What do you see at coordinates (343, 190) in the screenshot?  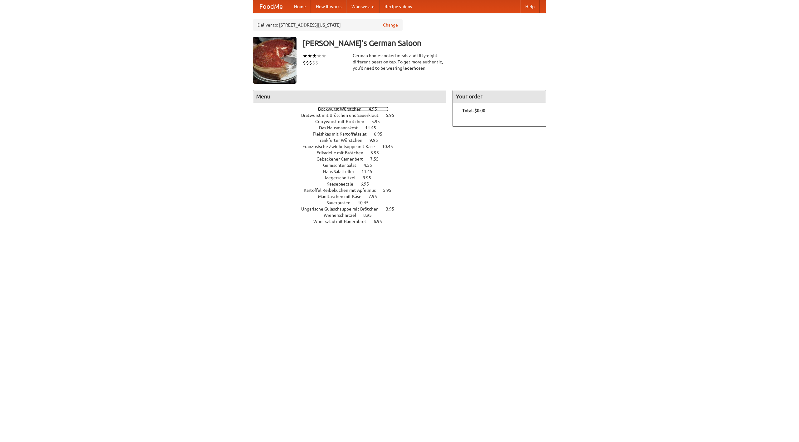 I see `span: Kartoffel Reibekuchen mit Apfelmus` at bounding box center [343, 190].